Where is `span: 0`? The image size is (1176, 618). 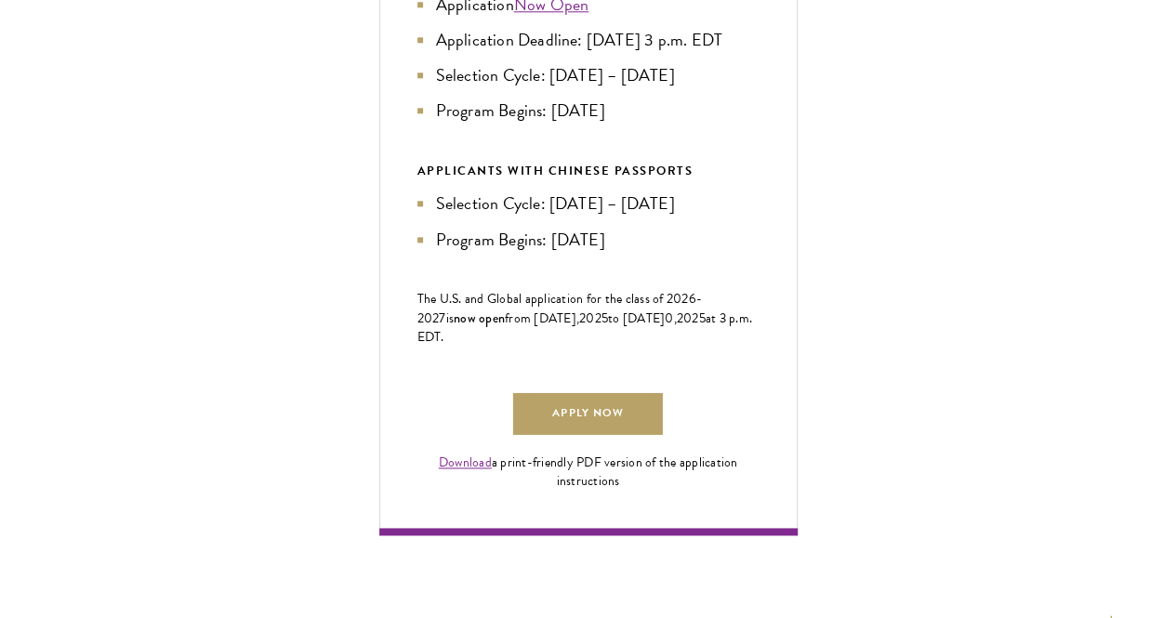 span: 0 is located at coordinates (668, 318).